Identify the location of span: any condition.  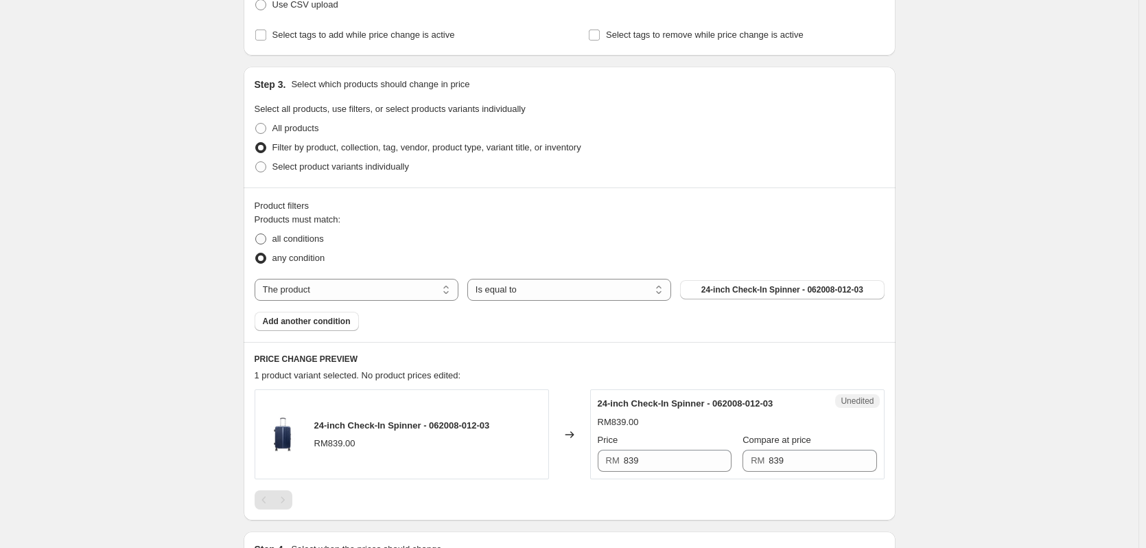
(298, 257).